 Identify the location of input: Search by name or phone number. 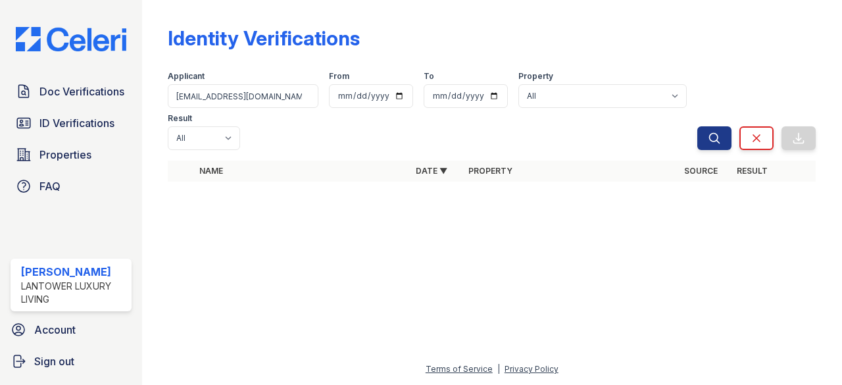
(243, 96).